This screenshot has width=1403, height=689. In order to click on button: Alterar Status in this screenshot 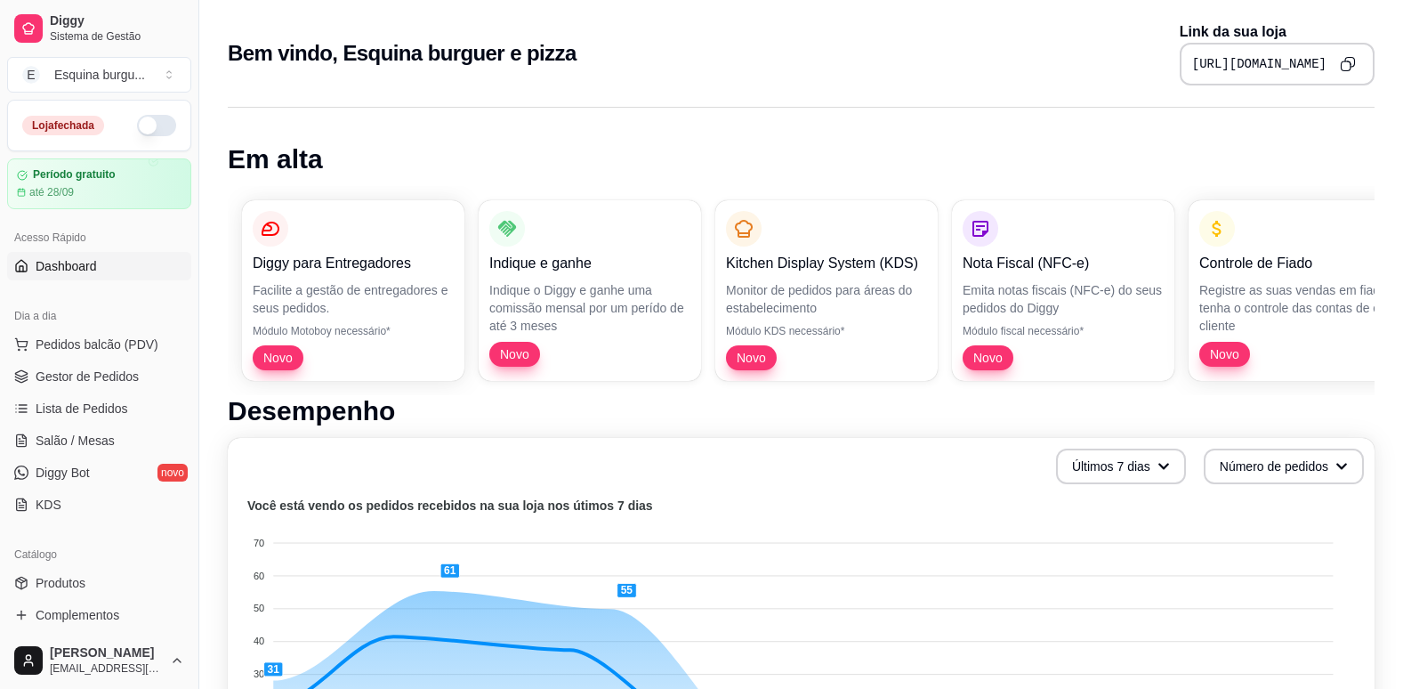, I will do `click(157, 125)`.